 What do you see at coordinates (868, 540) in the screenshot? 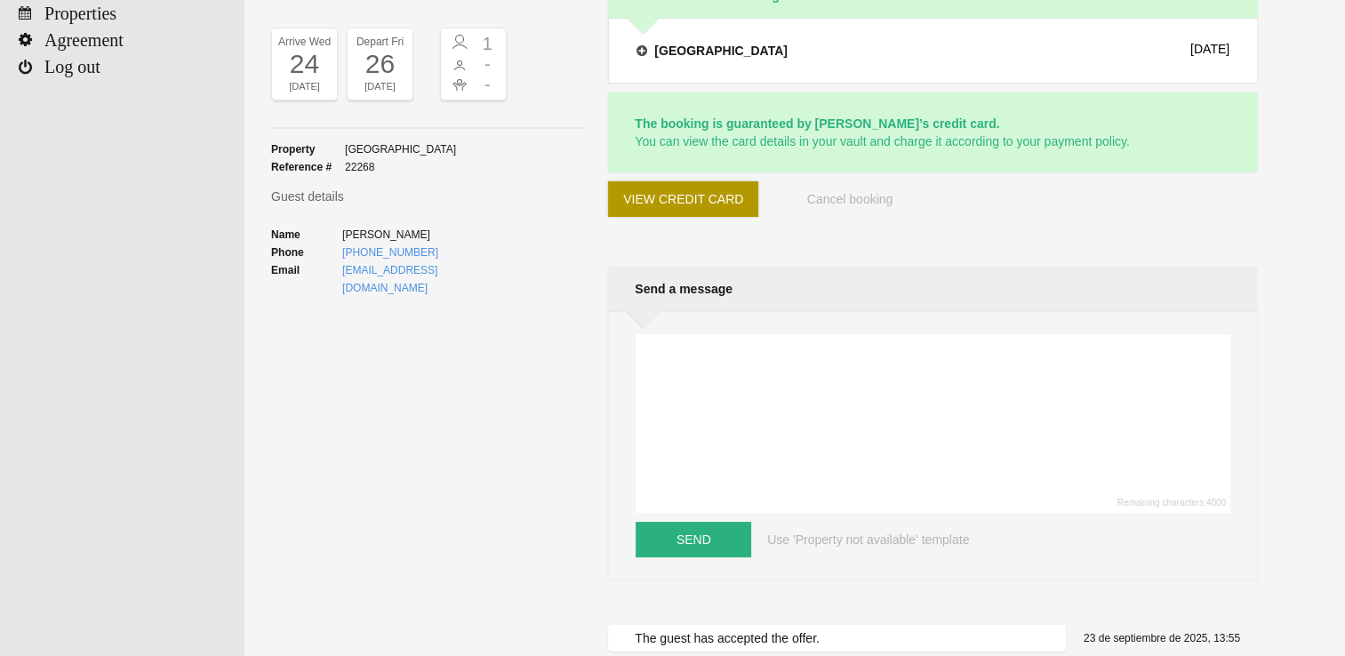
I see `a: Use 'Property not available' template` at bounding box center [868, 540].